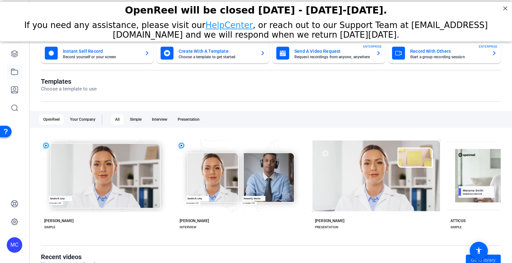 This screenshot has height=263, width=512. What do you see at coordinates (448, 51) in the screenshot?
I see `mat-card-title: Record With Others` at bounding box center [448, 51].